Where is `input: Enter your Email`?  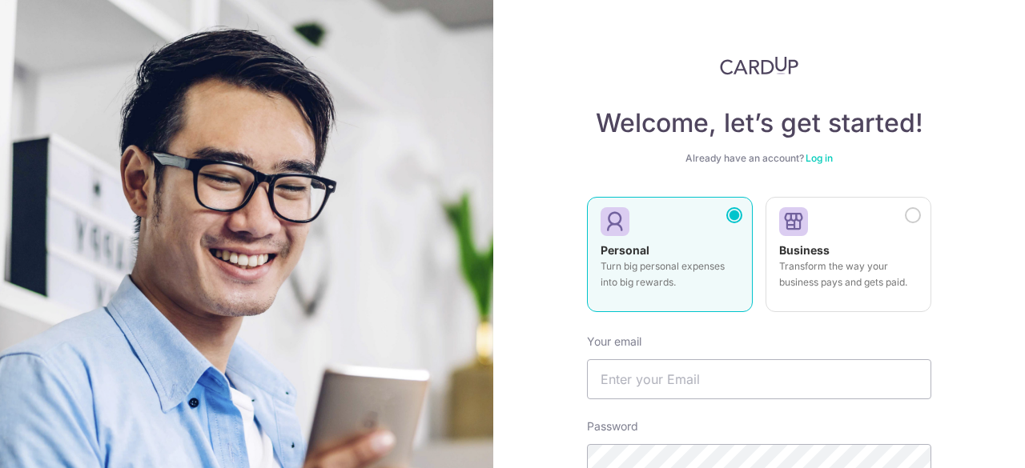
input: Enter your Email is located at coordinates (759, 379).